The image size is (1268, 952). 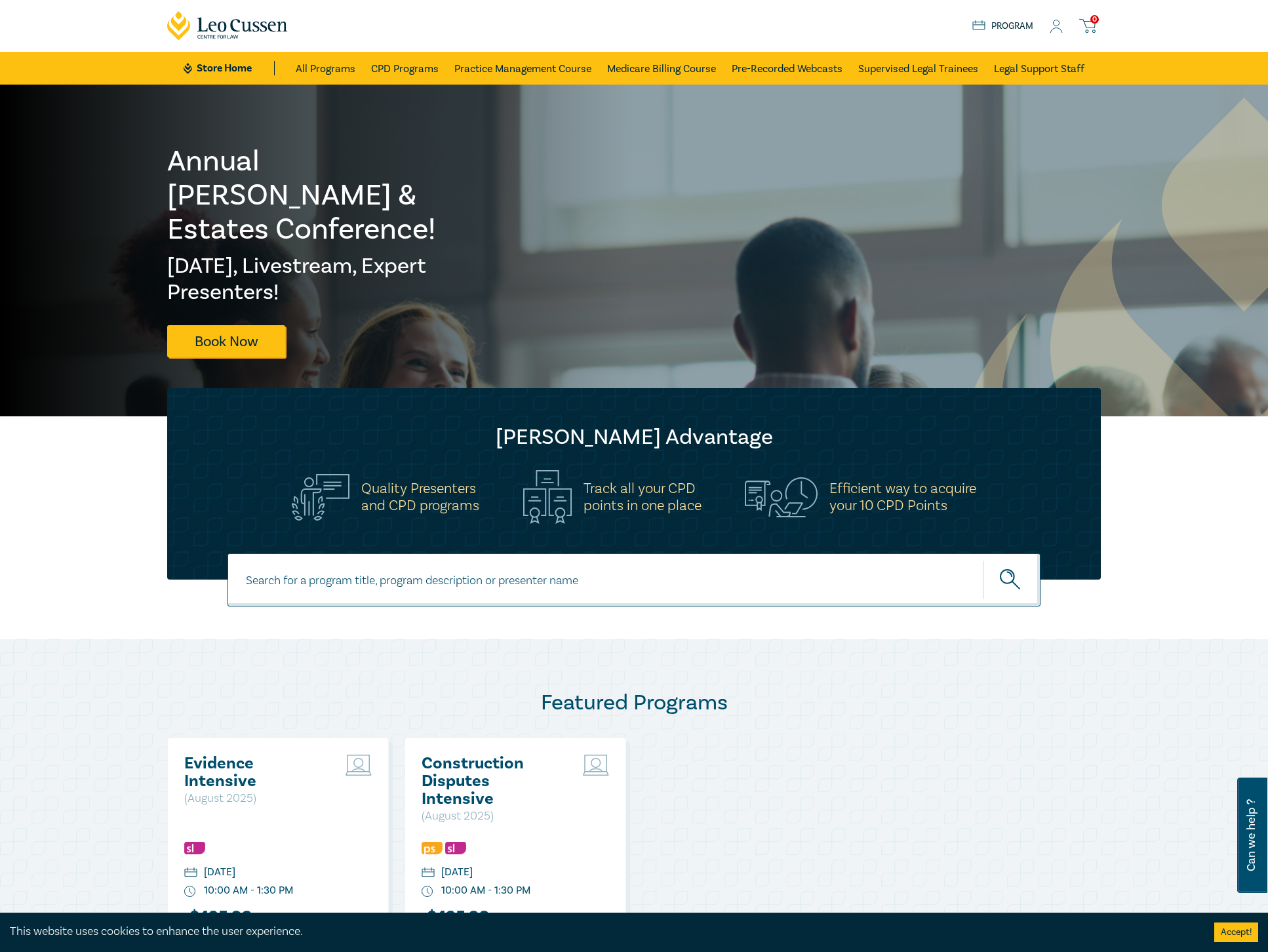 I want to click on a: Practice Management Course, so click(x=523, y=68).